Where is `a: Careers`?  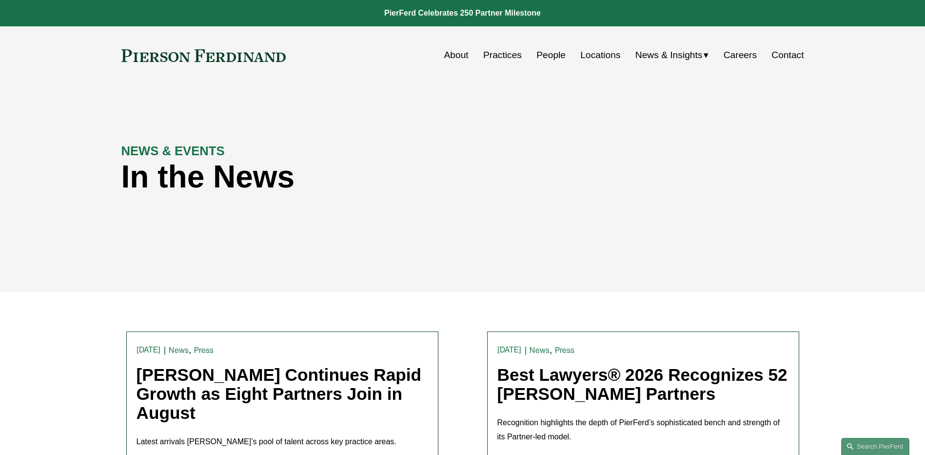 a: Careers is located at coordinates (741, 55).